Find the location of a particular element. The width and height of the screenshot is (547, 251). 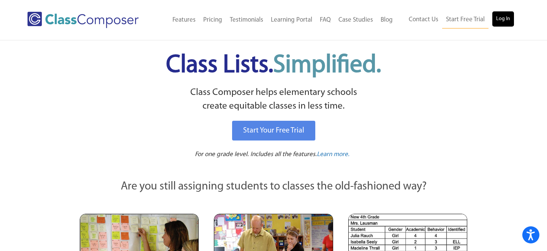

a: Log In is located at coordinates (503, 19).